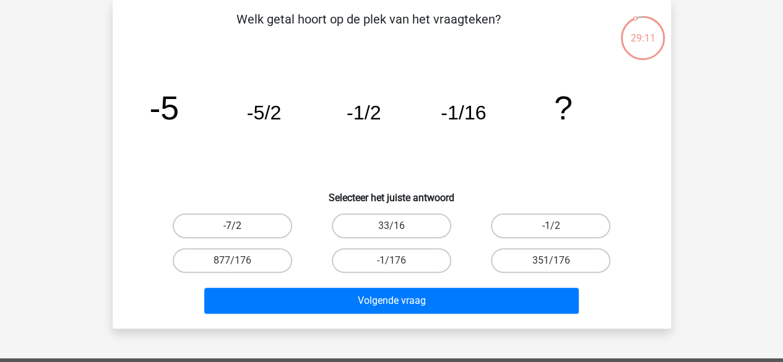 The image size is (783, 362). Describe the element at coordinates (232, 261) in the screenshot. I see `label: 877/176` at that location.